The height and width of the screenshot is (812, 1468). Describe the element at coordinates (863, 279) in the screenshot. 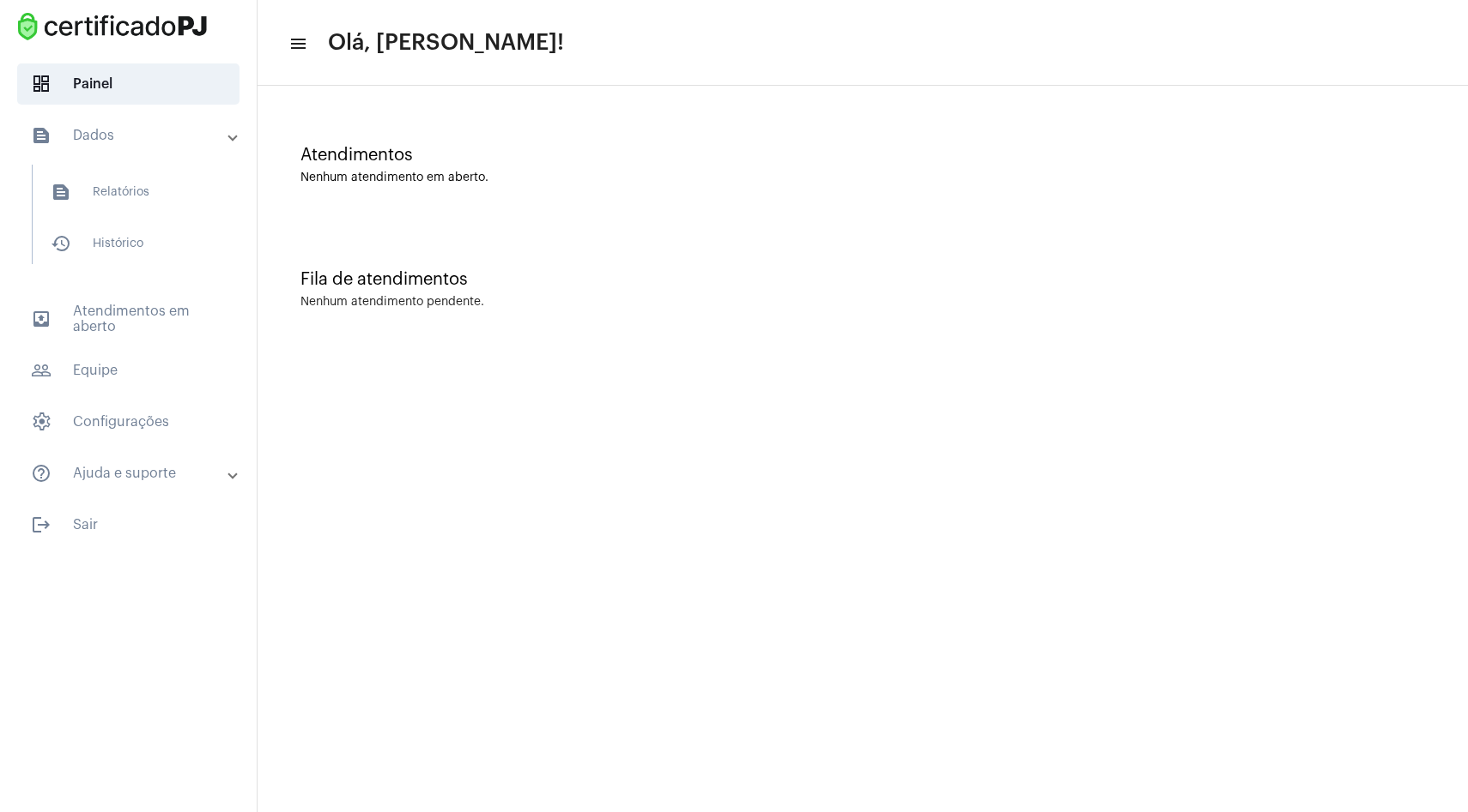

I see `div: Fila de atendimentos` at that location.